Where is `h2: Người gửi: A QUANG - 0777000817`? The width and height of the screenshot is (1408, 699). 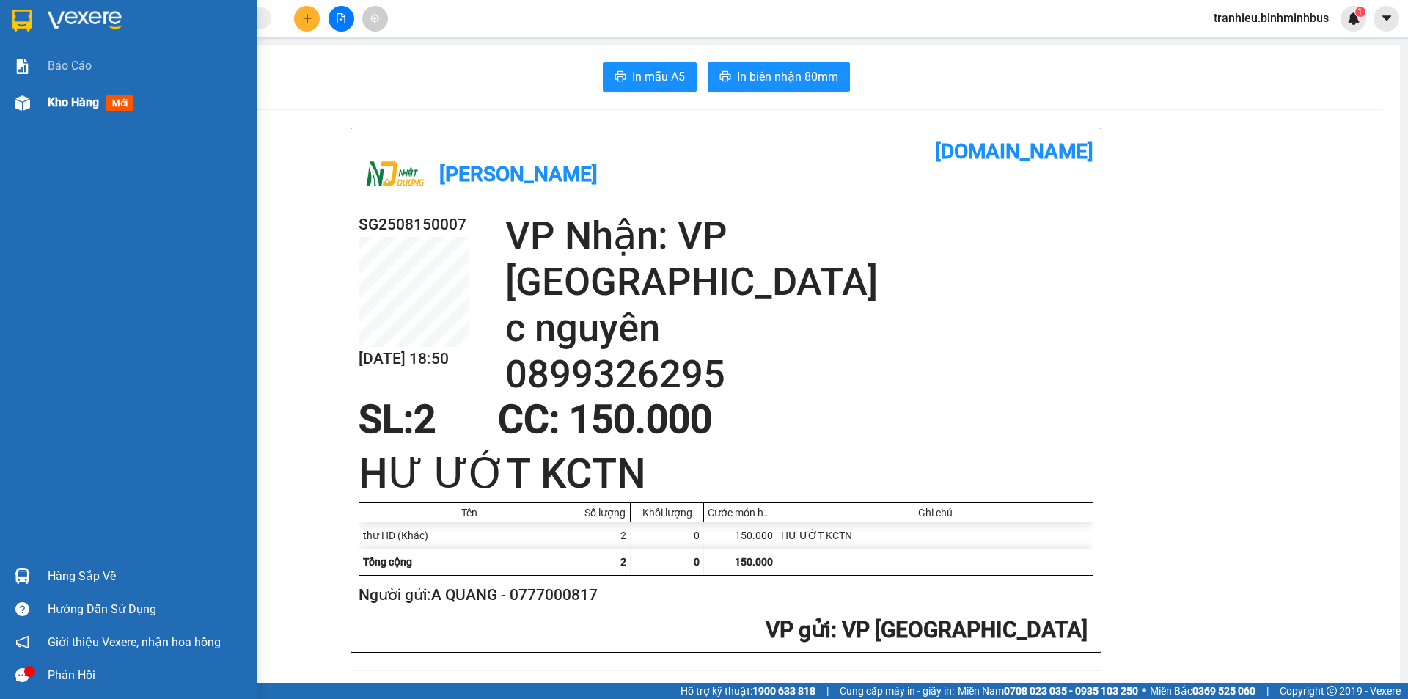 h2: Người gửi: A QUANG - 0777000817 is located at coordinates (723, 595).